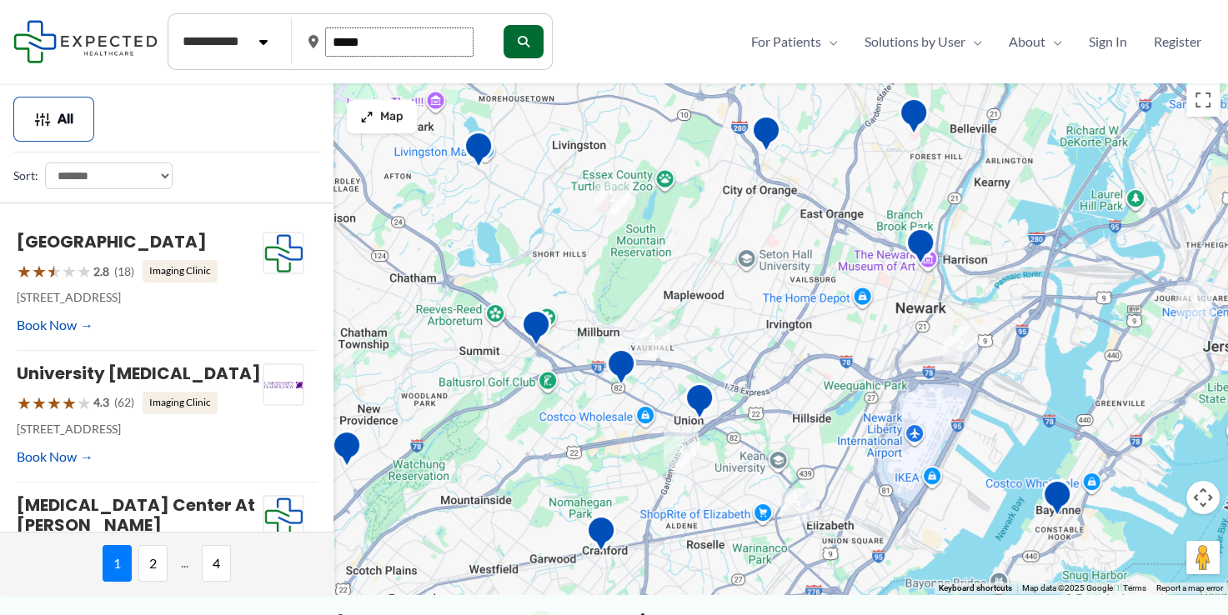 The height and width of the screenshot is (615, 1228). I want to click on button: Toggle fullscreen view, so click(1203, 100).